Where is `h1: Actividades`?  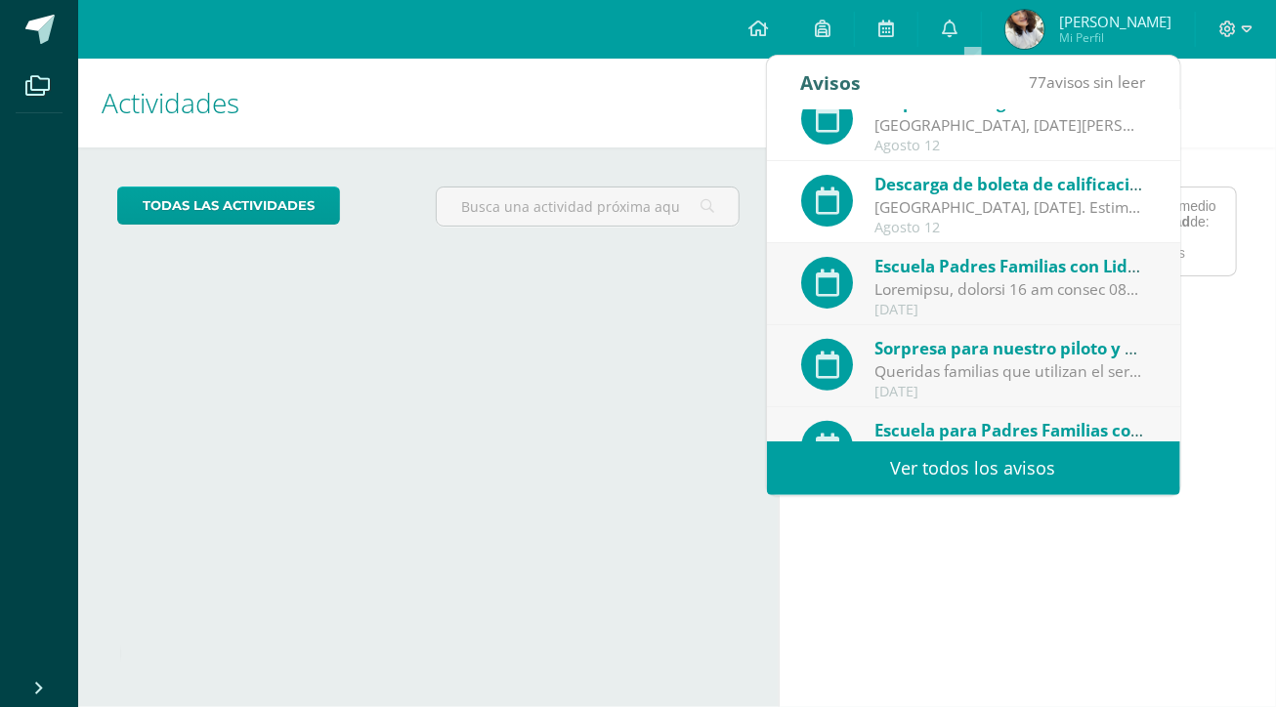
h1: Actividades is located at coordinates (428, 103).